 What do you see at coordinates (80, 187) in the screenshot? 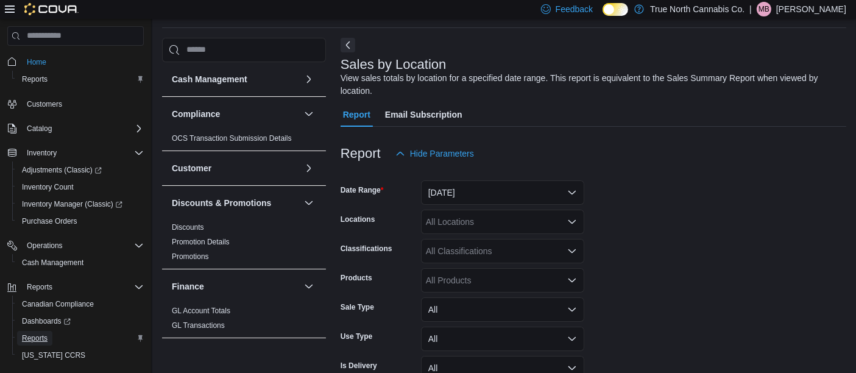
I see `button: Inventory Count` at bounding box center [80, 187].